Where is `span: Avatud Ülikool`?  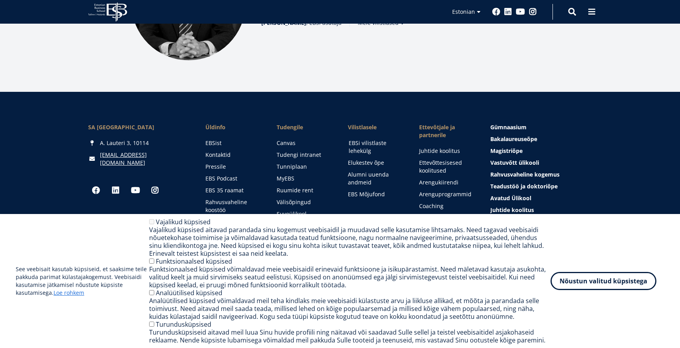 span: Avatud Ülikool is located at coordinates (511, 198).